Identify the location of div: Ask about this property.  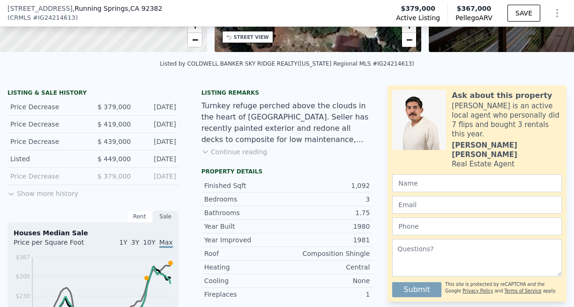
(502, 96).